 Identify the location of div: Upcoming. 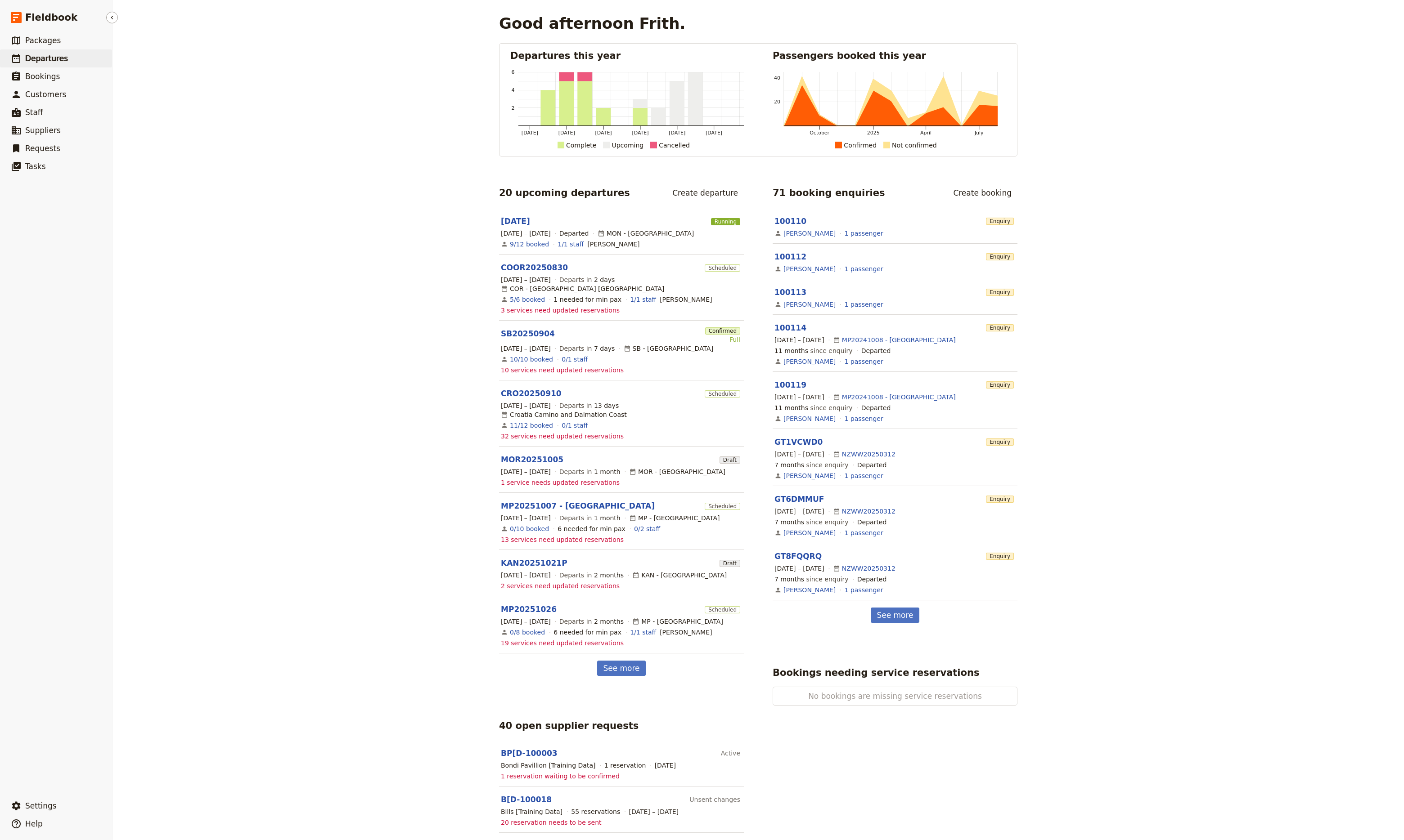
(627, 145).